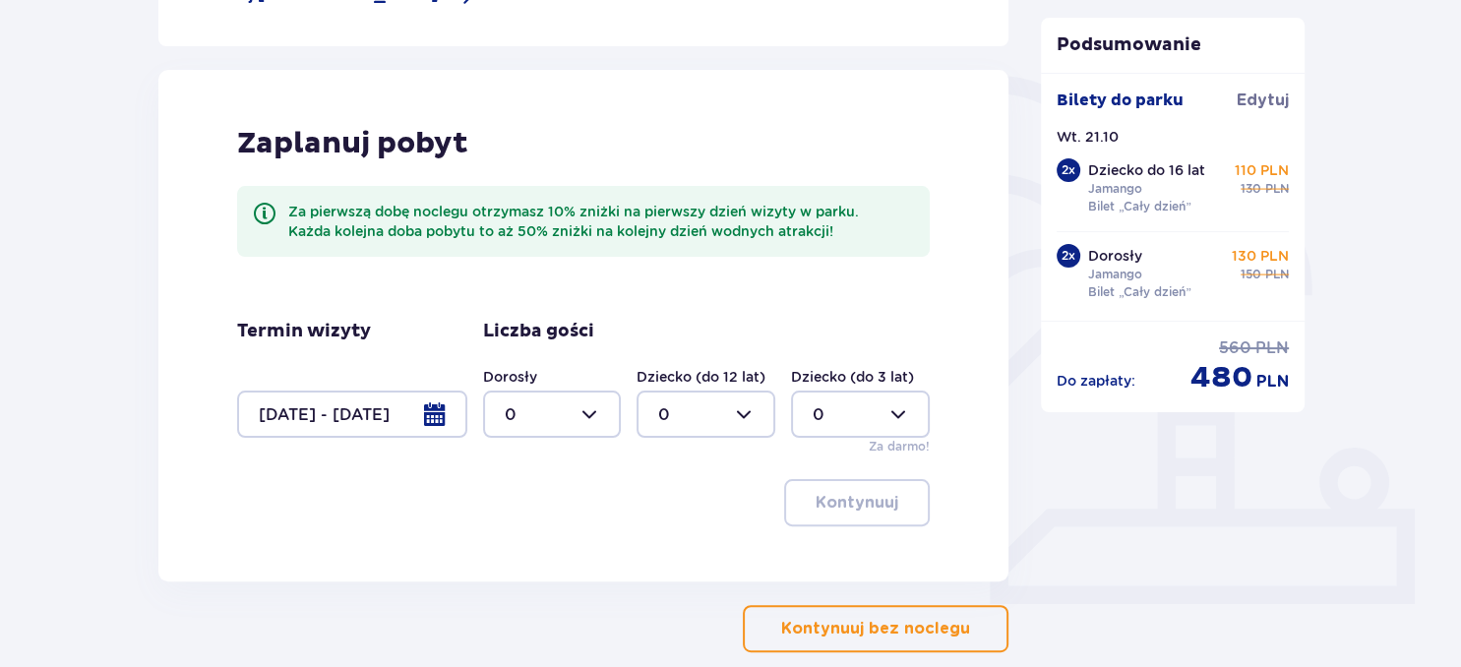  Describe the element at coordinates (1262, 100) in the screenshot. I see `a: Edytuj` at that location.